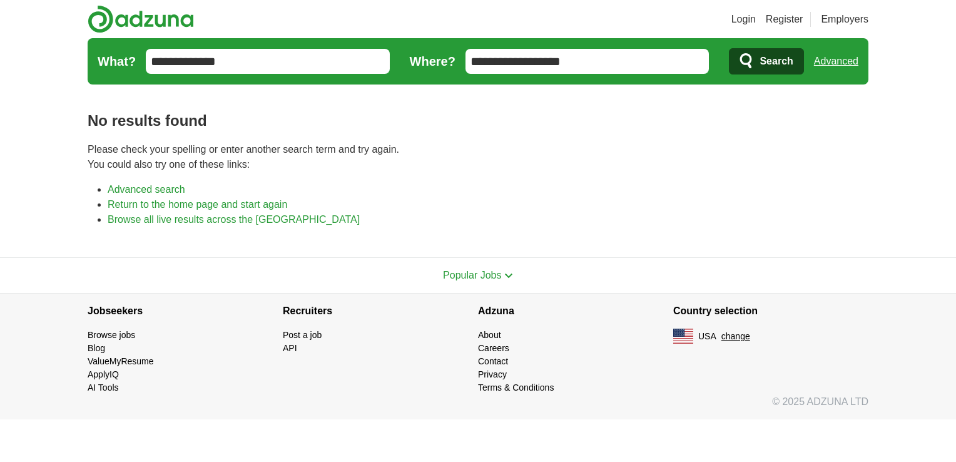  I want to click on a: AI Tools, so click(103, 387).